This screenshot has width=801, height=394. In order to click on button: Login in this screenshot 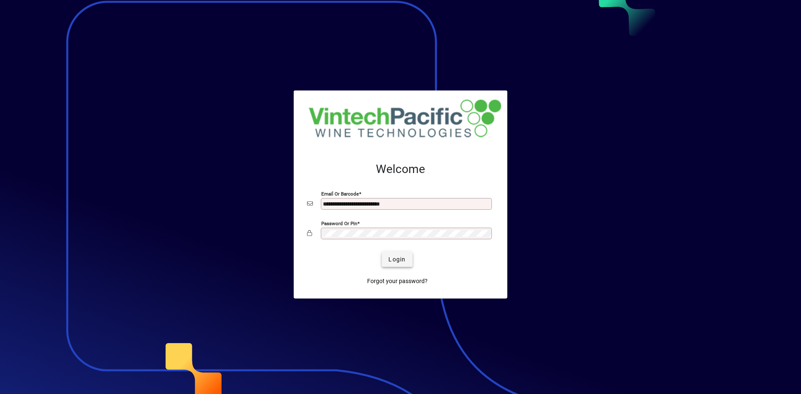, I will do `click(397, 259)`.